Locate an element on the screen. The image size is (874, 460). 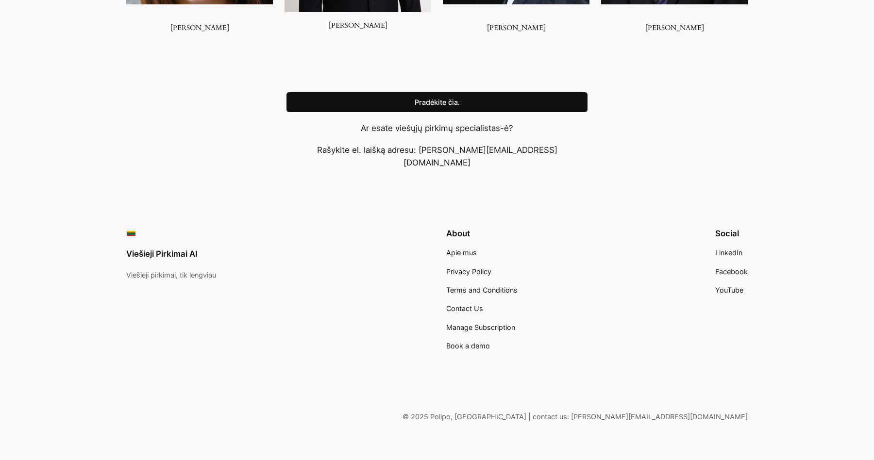
a: Manage Subscription is located at coordinates (481, 328).